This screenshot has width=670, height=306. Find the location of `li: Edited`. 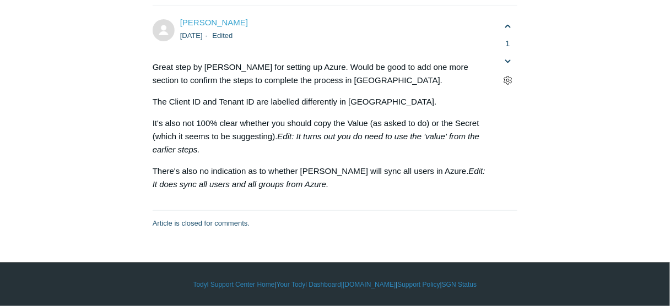

li: Edited is located at coordinates (223, 35).